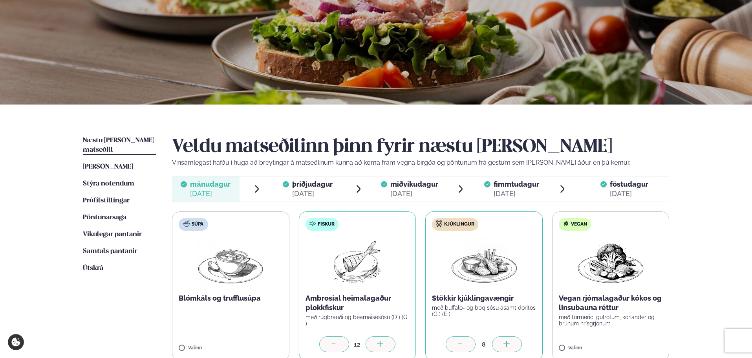 This screenshot has height=358, width=752. I want to click on img: Soup.png, so click(231, 262).